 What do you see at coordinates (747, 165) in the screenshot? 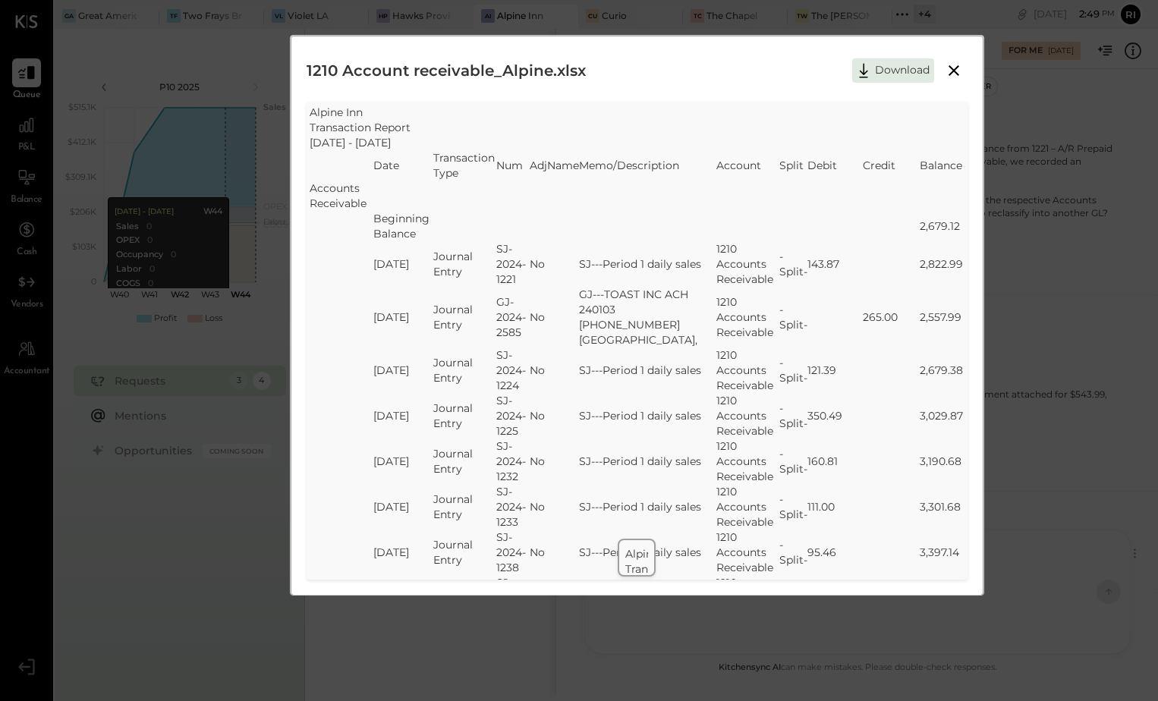
I see `td: Account` at bounding box center [747, 165].